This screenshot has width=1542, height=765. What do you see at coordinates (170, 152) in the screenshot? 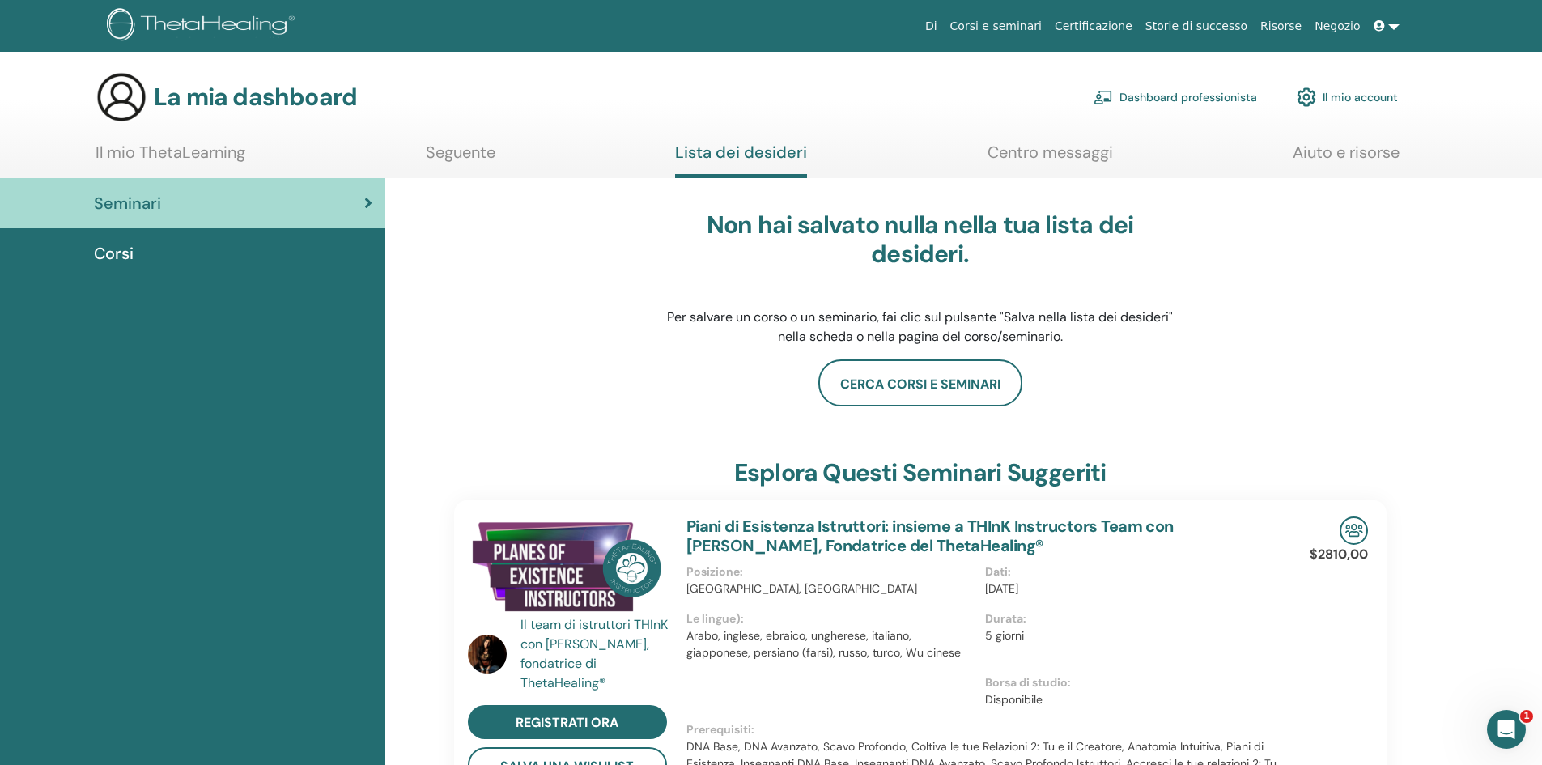
I see `font: Il mio ThetaLearning` at bounding box center [170, 152].